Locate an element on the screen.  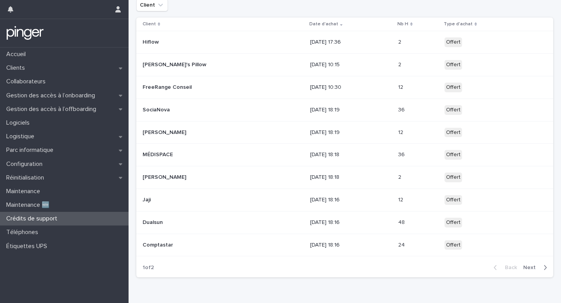
img: mTgBEunGTSyRkCgitkcU is located at coordinates (25, 33).